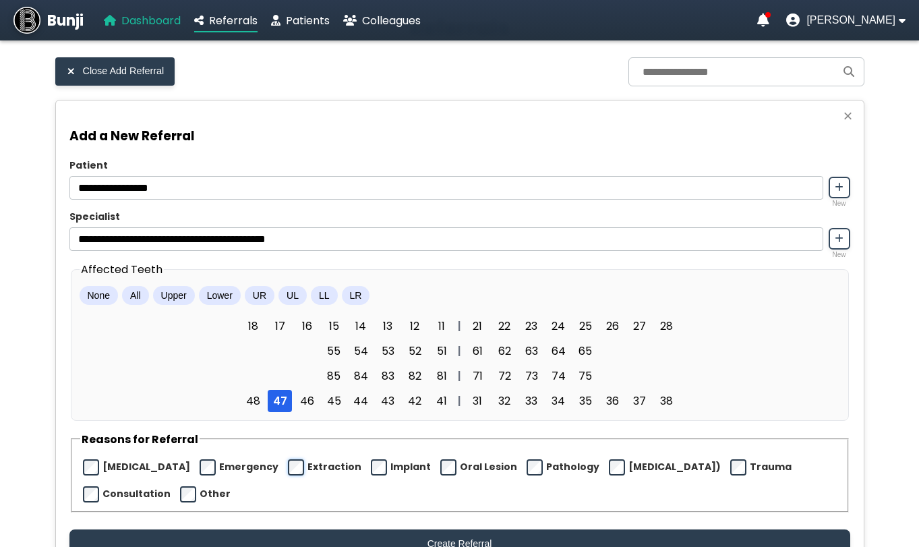 The height and width of the screenshot is (547, 919). What do you see at coordinates (504, 376) in the screenshot?
I see `span: 72` at bounding box center [504, 376].